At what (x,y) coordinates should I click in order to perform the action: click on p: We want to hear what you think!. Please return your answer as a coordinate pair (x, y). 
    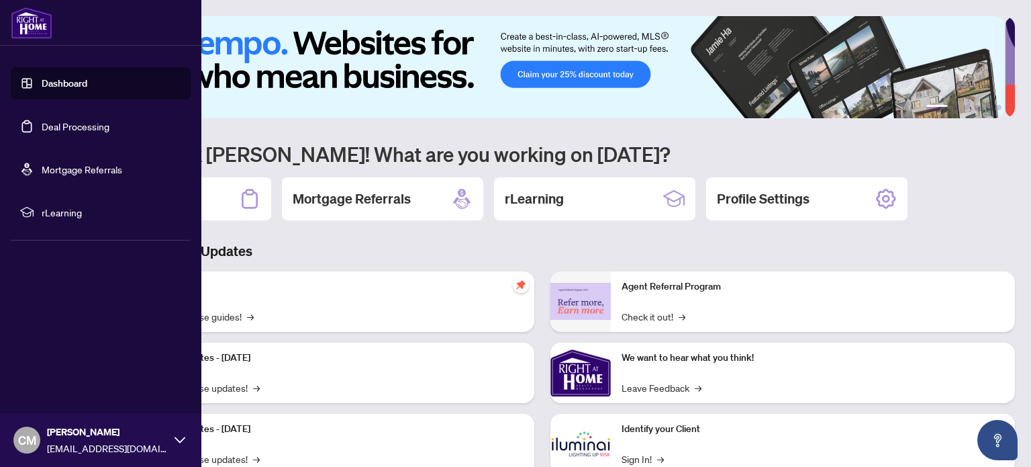
    Looking at the image, I should click on (813, 358).